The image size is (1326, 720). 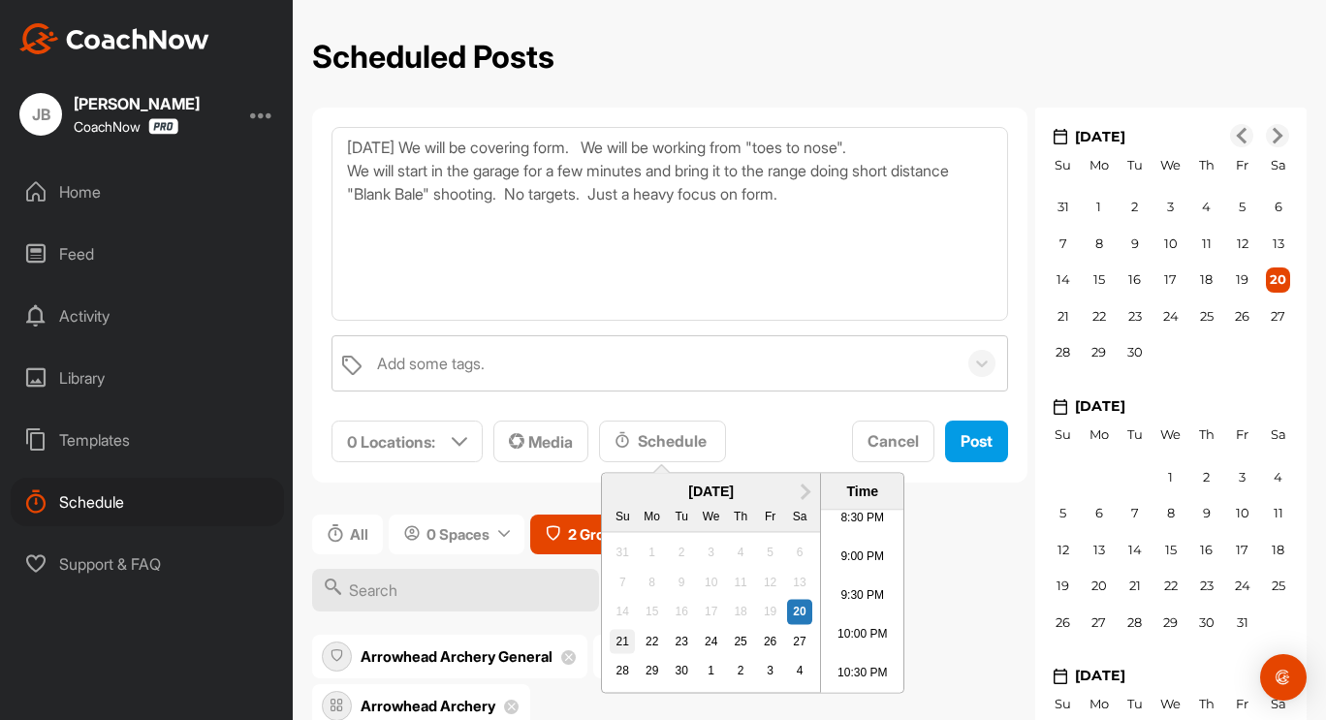 I want to click on div: Choose Thursday, October 9th, 2025, so click(x=1206, y=514).